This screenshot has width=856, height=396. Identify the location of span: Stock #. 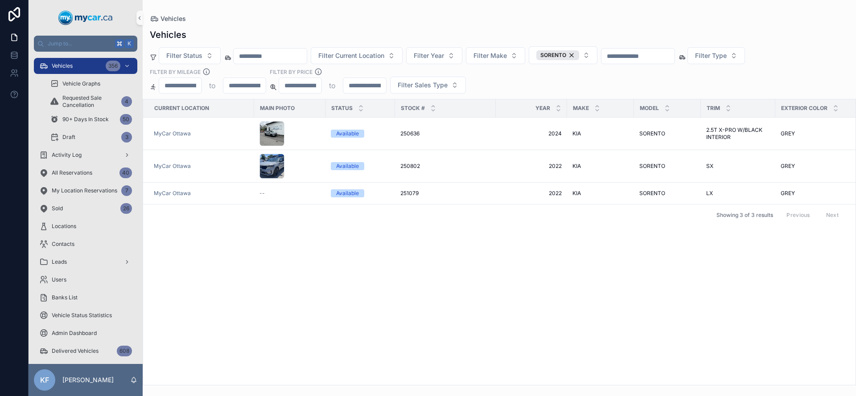
(413, 108).